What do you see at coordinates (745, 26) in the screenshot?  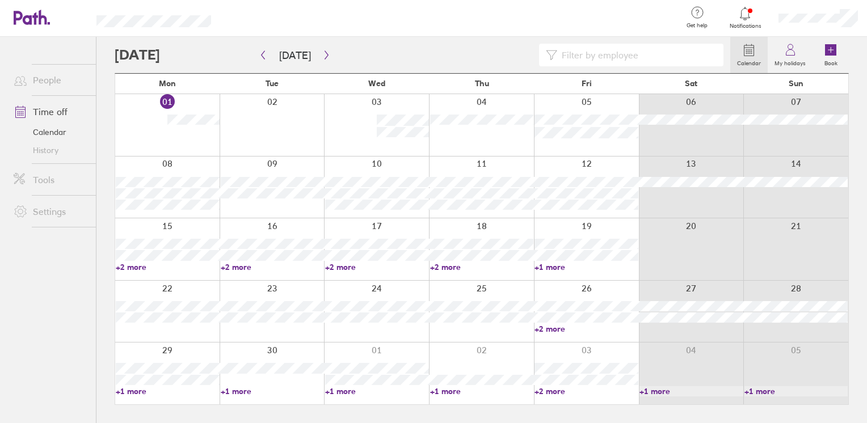 I see `span: Notifications` at bounding box center [745, 26].